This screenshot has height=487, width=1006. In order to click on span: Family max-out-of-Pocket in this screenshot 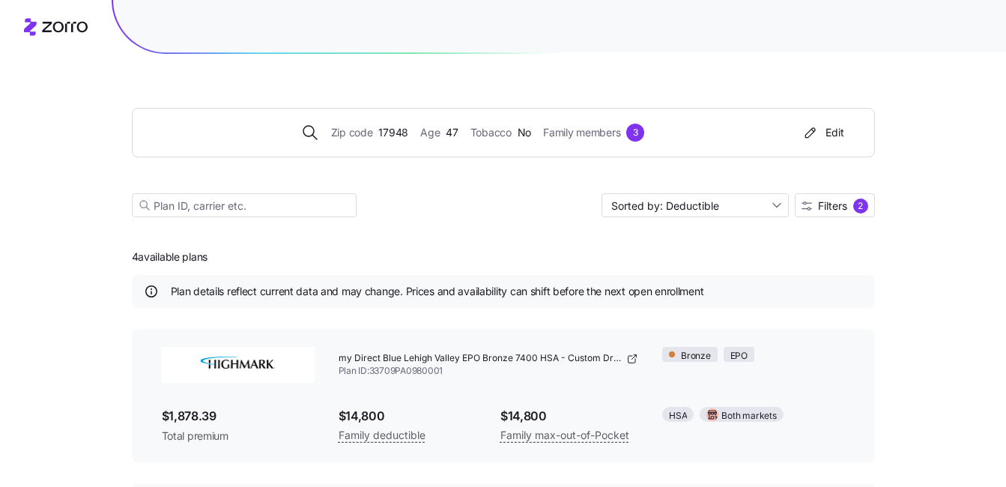, I will do `click(565, 435)`.